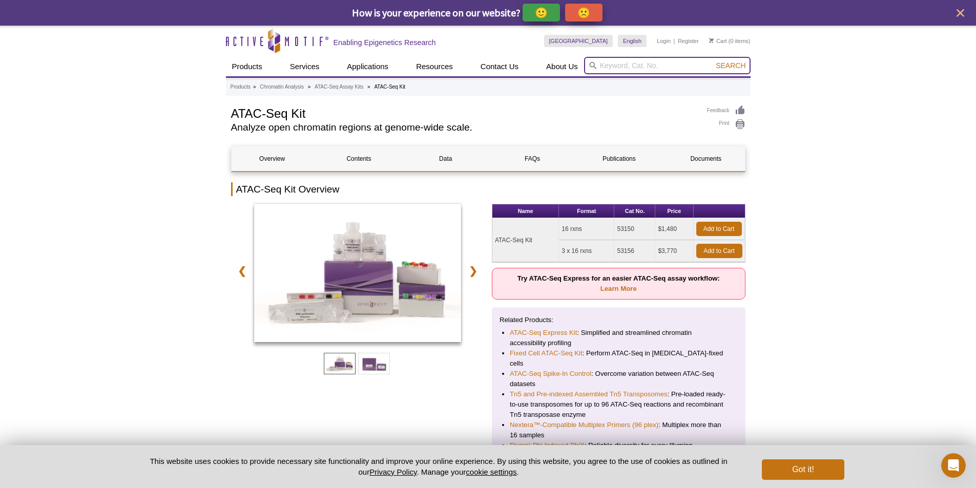 This screenshot has height=488, width=976. Describe the element at coordinates (272, 159) in the screenshot. I see `a: Overview` at that location.